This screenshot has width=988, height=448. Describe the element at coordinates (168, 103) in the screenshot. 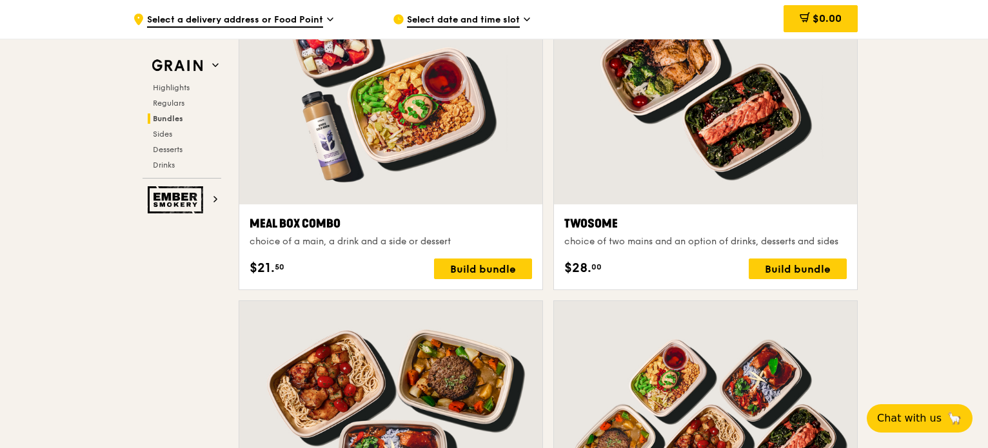

I see `span: Regulars` at that location.